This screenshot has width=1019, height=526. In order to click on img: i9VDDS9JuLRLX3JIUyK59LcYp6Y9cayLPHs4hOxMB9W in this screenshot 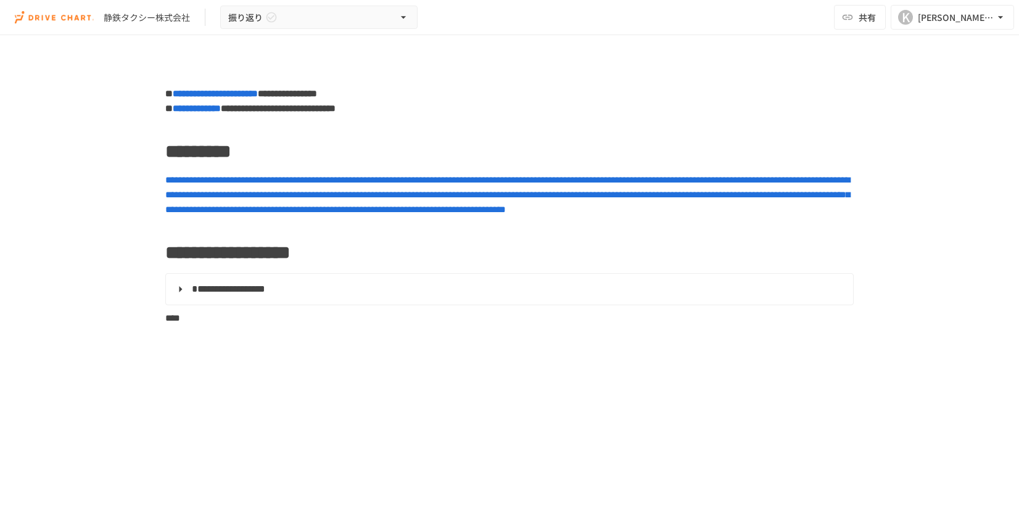, I will do `click(54, 17)`.